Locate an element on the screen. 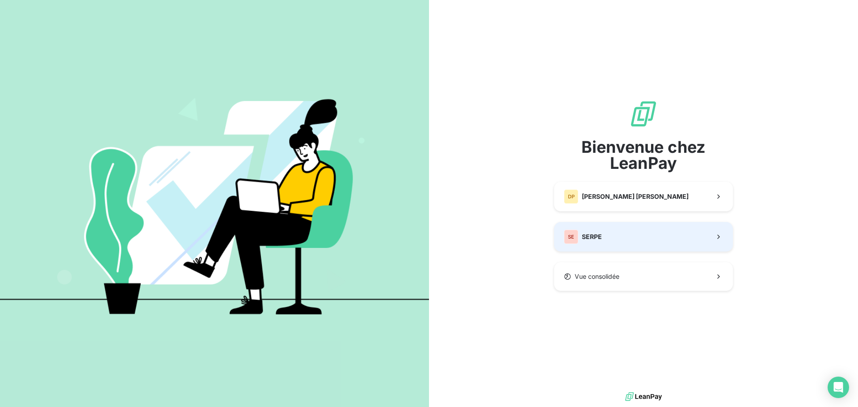 The width and height of the screenshot is (858, 407). span: Bienvenue chez LeanPay is located at coordinates (644, 155).